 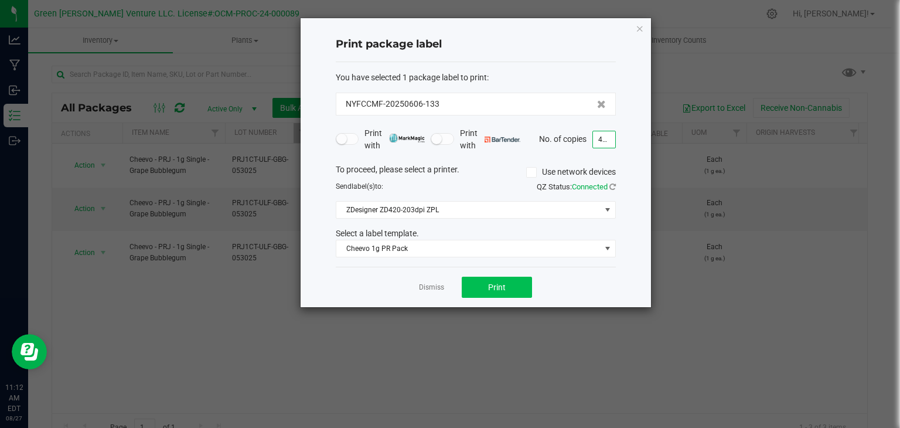 I want to click on span: No. of copies, so click(x=563, y=138).